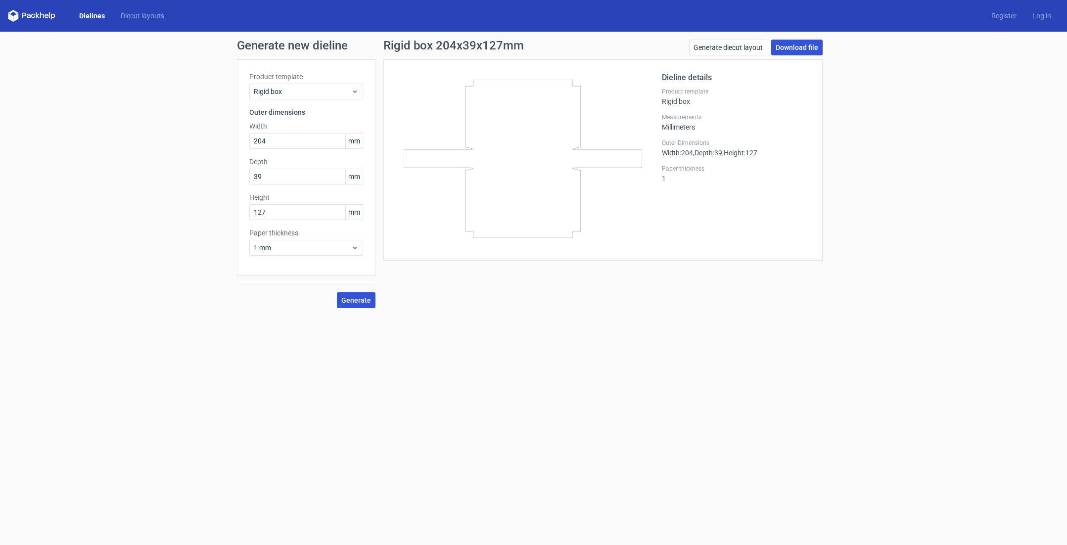 The height and width of the screenshot is (545, 1067). I want to click on div: 1, so click(736, 174).